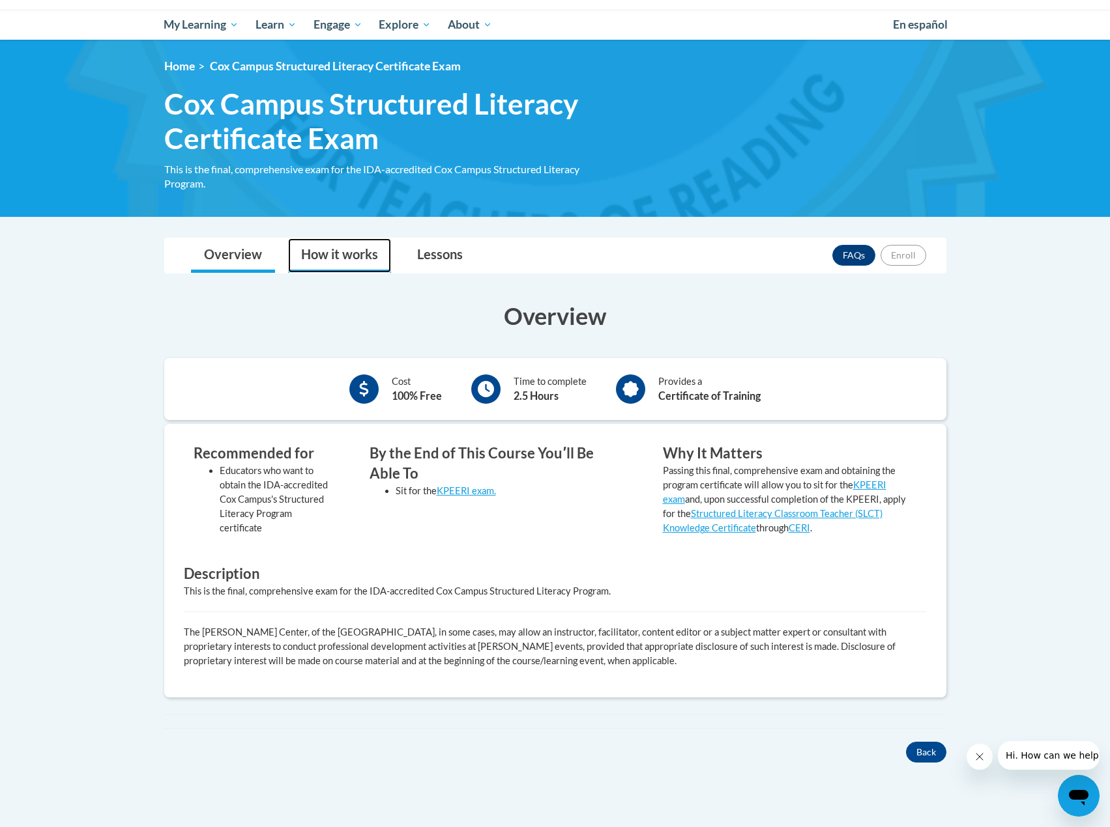 The width and height of the screenshot is (1110, 827). Describe the element at coordinates (903, 255) in the screenshot. I see `button: Enroll` at that location.